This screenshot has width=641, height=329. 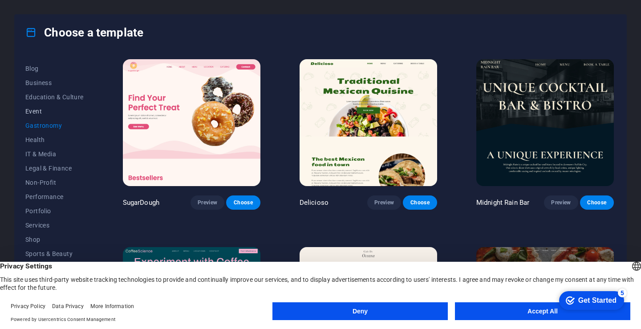 What do you see at coordinates (54, 154) in the screenshot?
I see `button: IT & Media` at bounding box center [54, 154].